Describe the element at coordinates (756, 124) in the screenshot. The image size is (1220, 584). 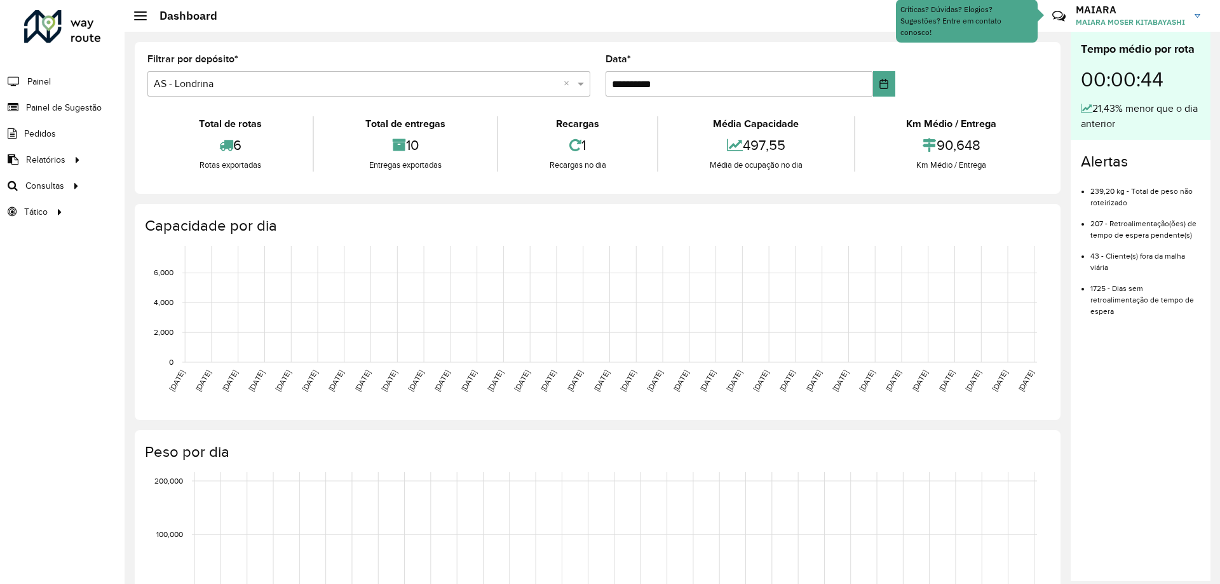
I see `div: Média Capacidade` at that location.